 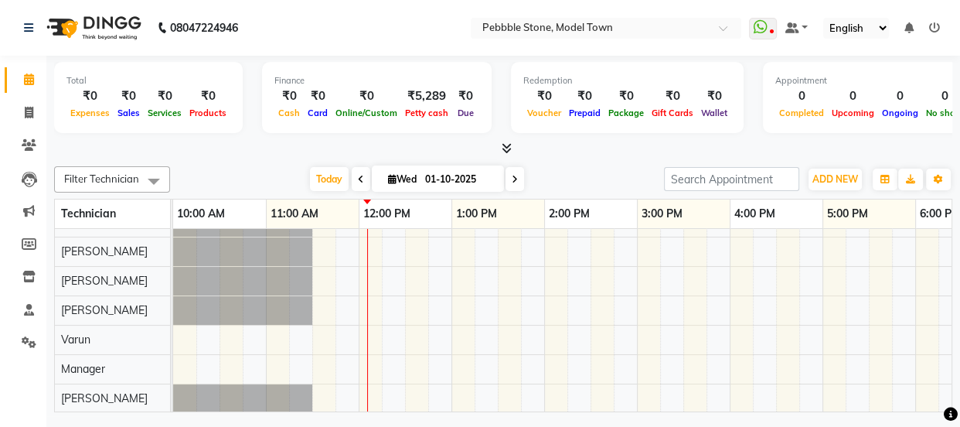 What do you see at coordinates (201, 213) in the screenshot?
I see `a: 10:00 AM` at bounding box center [201, 213].